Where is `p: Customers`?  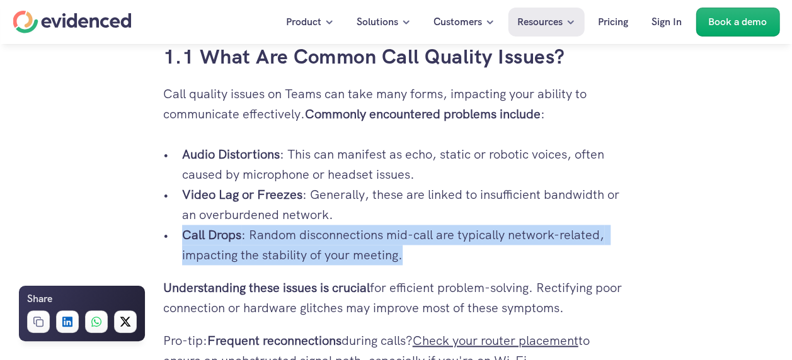 p: Customers is located at coordinates (458, 22).